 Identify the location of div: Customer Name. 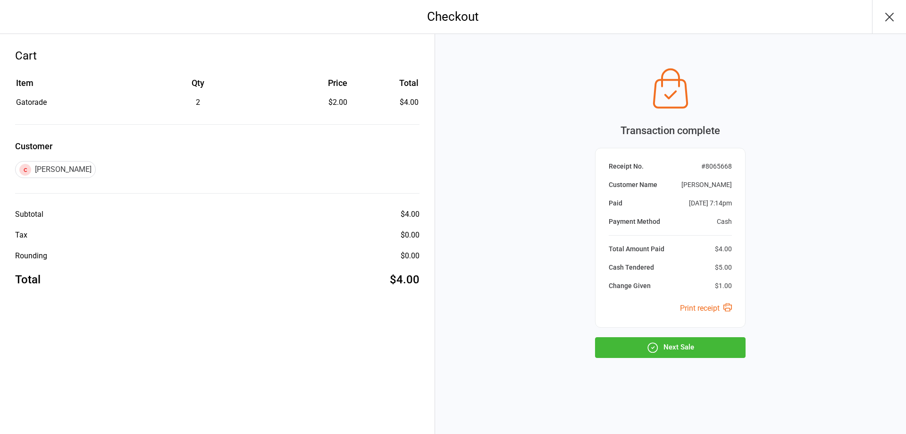
(633, 185).